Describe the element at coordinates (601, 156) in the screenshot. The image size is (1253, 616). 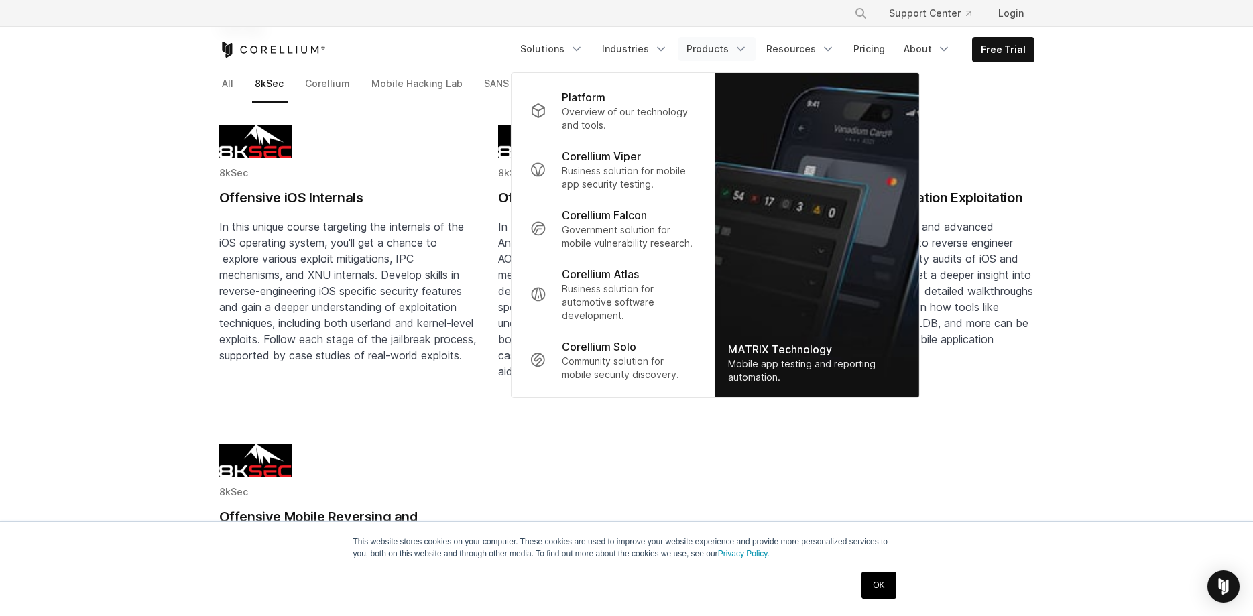
I see `p: Corellium Viper` at that location.